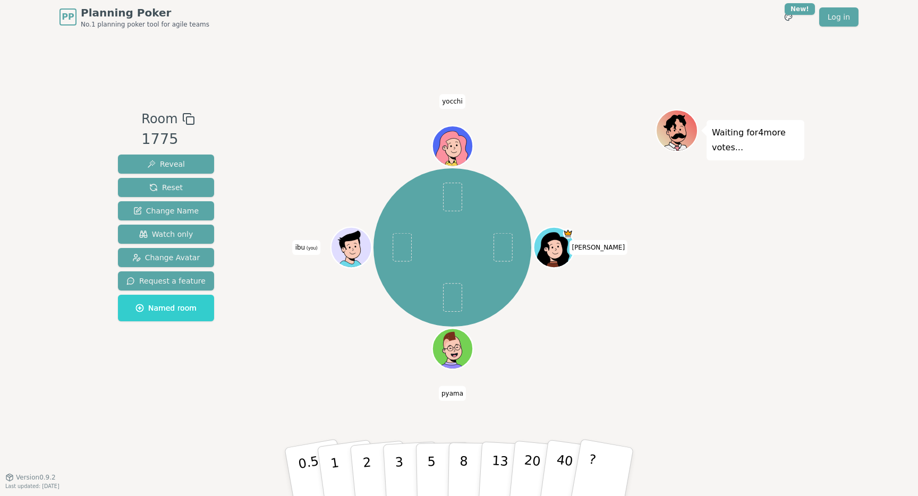 The height and width of the screenshot is (496, 918). Describe the element at coordinates (159, 119) in the screenshot. I see `span: Room` at that location.